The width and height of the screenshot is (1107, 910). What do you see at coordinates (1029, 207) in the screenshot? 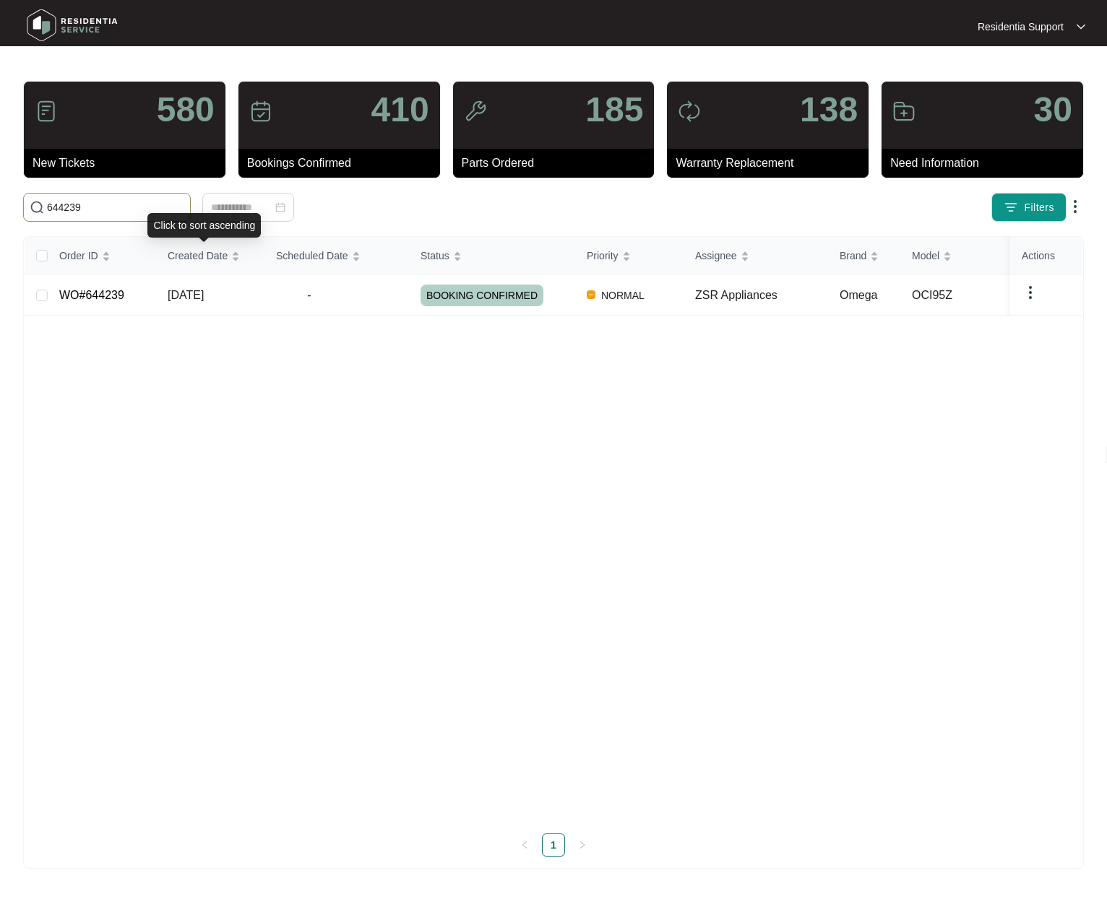
I see `button: filter iconFilters` at bounding box center [1029, 207].